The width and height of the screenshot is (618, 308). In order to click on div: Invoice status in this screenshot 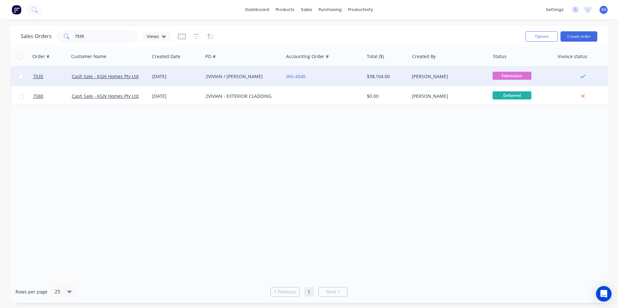, I will do `click(572, 57)`.